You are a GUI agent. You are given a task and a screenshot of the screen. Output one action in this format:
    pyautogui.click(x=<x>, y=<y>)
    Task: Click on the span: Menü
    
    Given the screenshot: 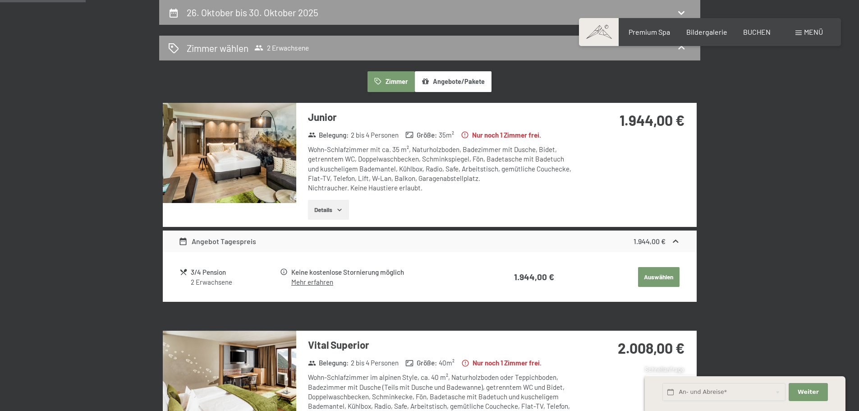 What is the action you would take?
    pyautogui.click(x=813, y=32)
    